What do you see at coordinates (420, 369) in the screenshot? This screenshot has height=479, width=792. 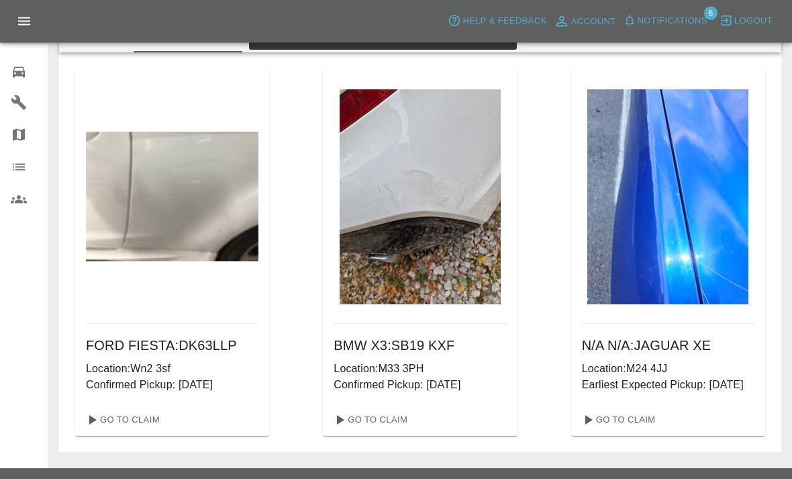 I see `p: Location: M33 3PH` at bounding box center [420, 369].